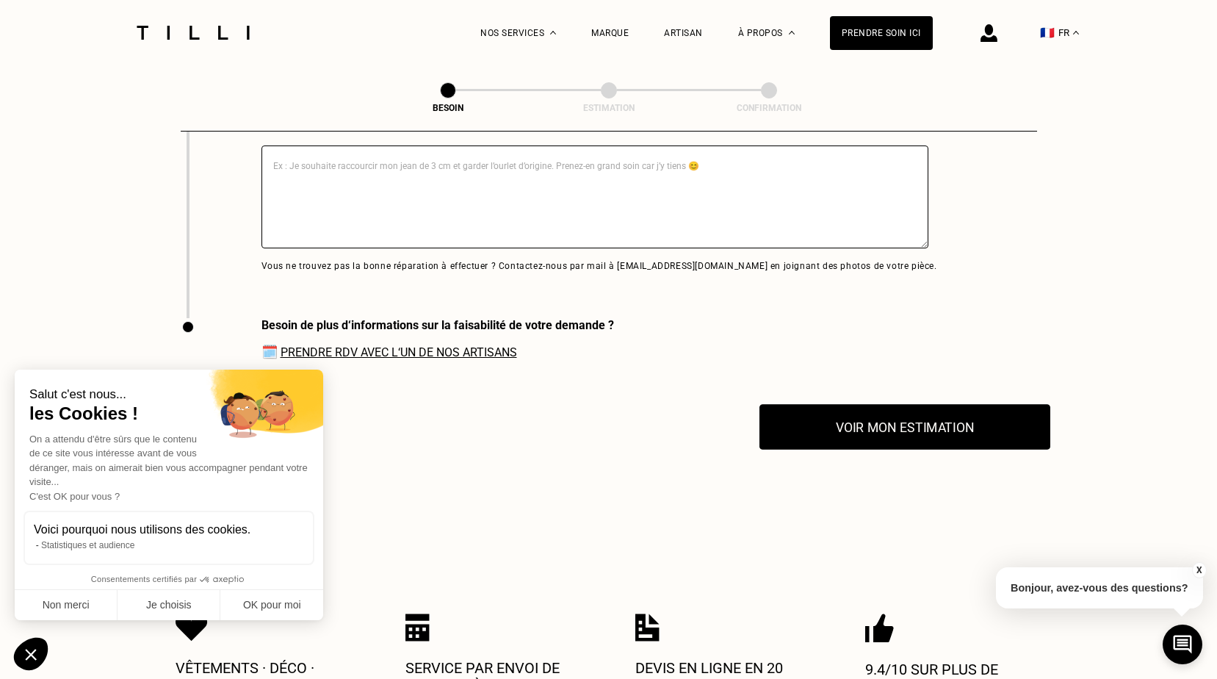 This screenshot has height=679, width=1217. Describe the element at coordinates (1076, 32) in the screenshot. I see `img: menu déroulant` at that location.